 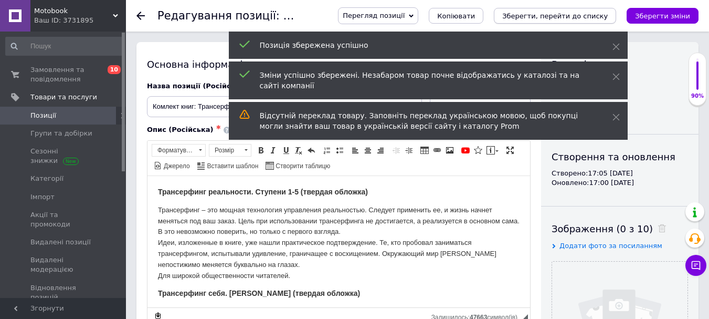 I want to click on a: Зображення, so click(x=450, y=150).